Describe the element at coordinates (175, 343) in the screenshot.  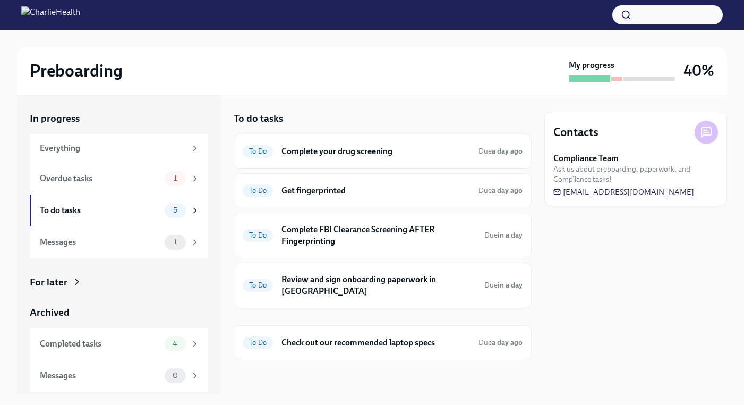
I see `span: 4` at that location.